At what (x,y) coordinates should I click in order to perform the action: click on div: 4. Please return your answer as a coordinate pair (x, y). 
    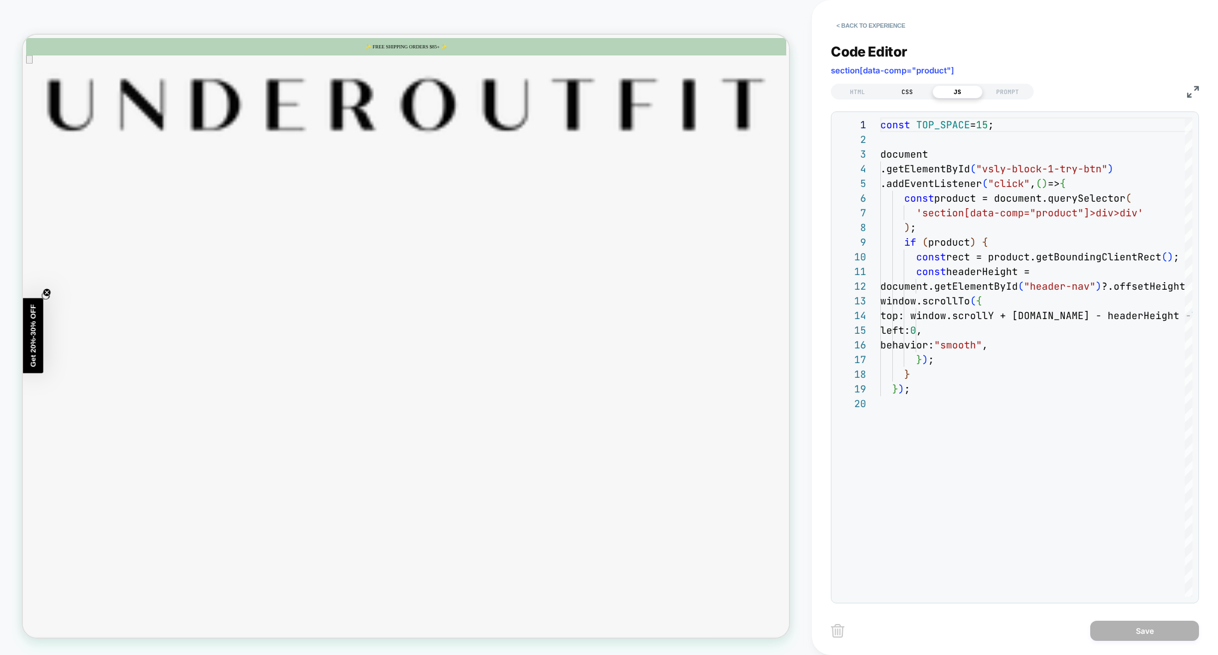
    Looking at the image, I should click on (852, 169).